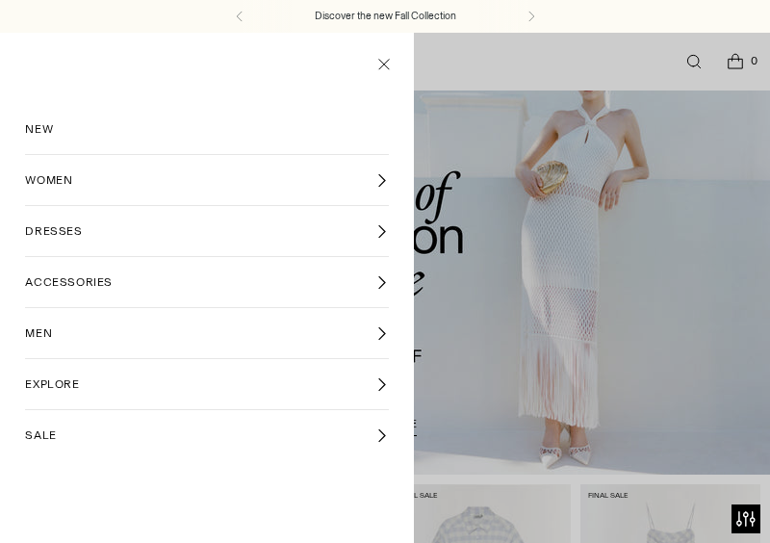 This screenshot has width=770, height=543. I want to click on a: MEN, so click(206, 333).